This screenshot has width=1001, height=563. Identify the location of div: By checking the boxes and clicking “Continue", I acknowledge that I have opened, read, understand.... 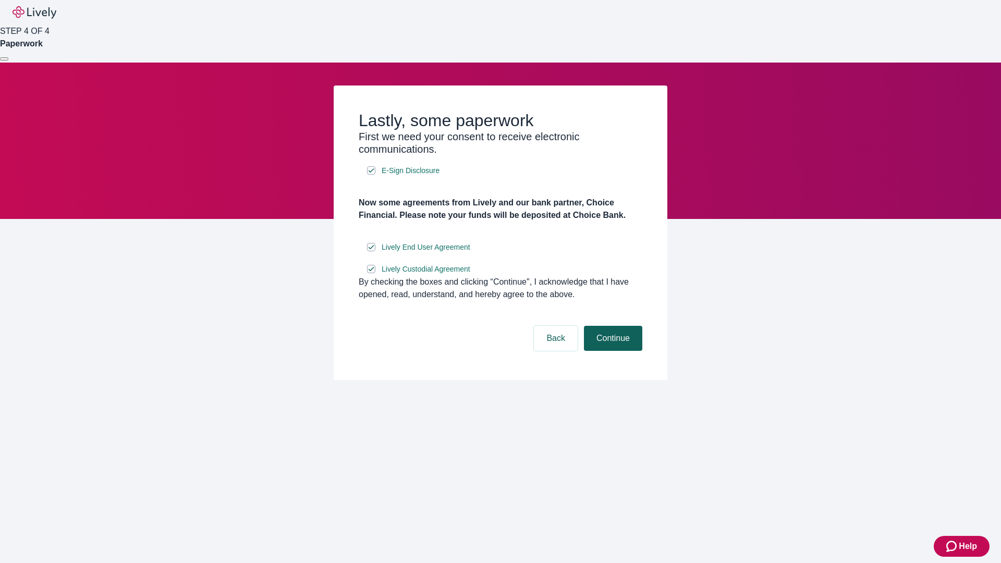
(501, 288).